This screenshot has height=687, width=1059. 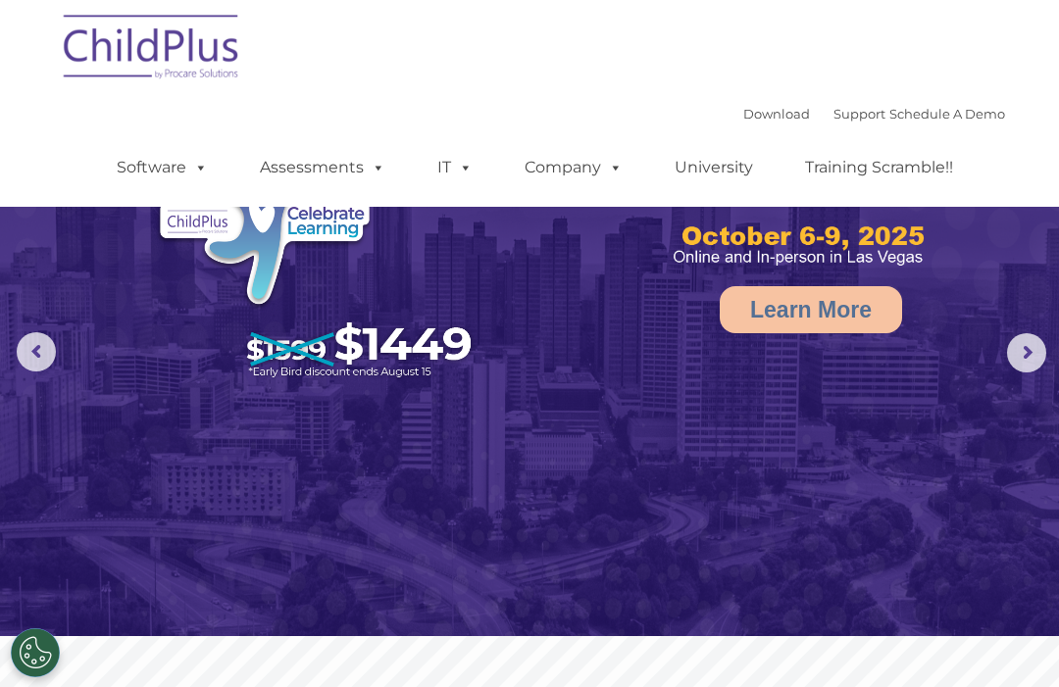 What do you see at coordinates (574, 168) in the screenshot?
I see `a: Company` at bounding box center [574, 168].